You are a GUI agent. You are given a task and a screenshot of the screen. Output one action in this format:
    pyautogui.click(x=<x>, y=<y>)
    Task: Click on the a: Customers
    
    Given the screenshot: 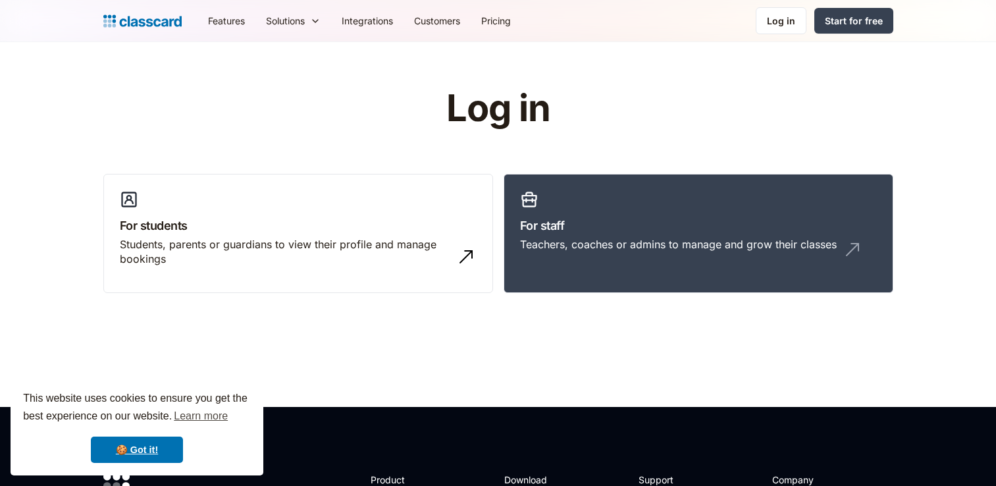 What is the action you would take?
    pyautogui.click(x=437, y=20)
    